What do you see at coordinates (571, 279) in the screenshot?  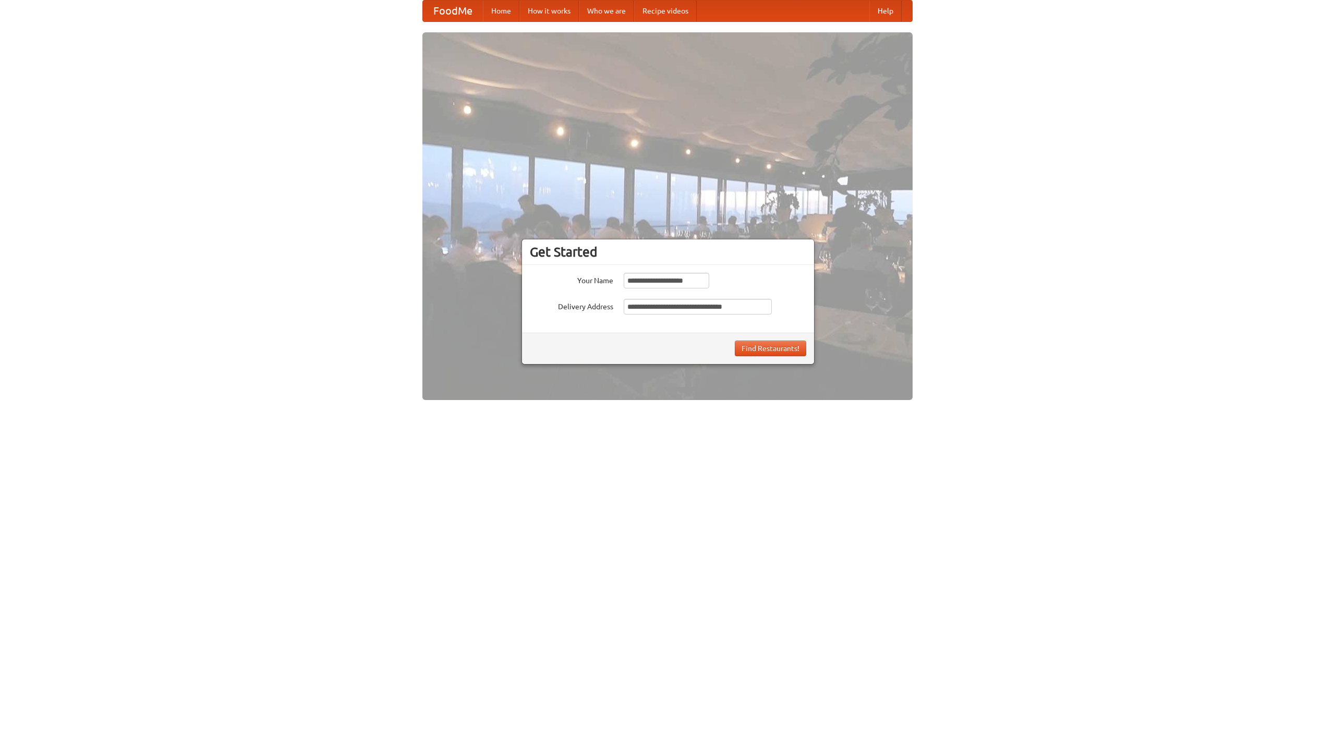 I see `label: Your Name` at bounding box center [571, 279].